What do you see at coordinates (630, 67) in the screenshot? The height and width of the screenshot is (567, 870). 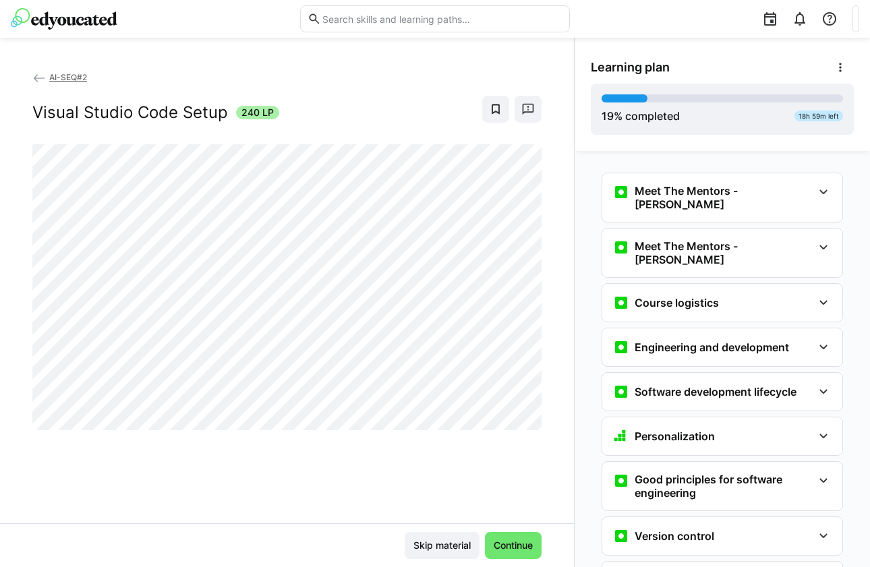 I see `span: Learning plan` at bounding box center [630, 67].